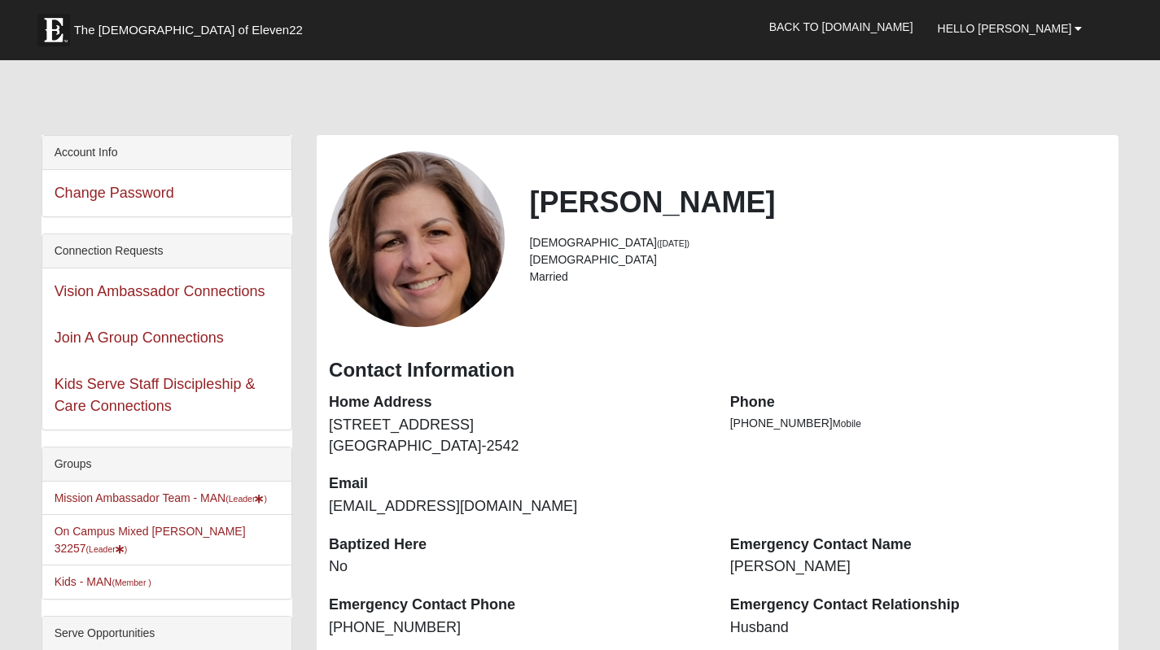  What do you see at coordinates (517, 484) in the screenshot?
I see `dt: Email` at bounding box center [517, 484].